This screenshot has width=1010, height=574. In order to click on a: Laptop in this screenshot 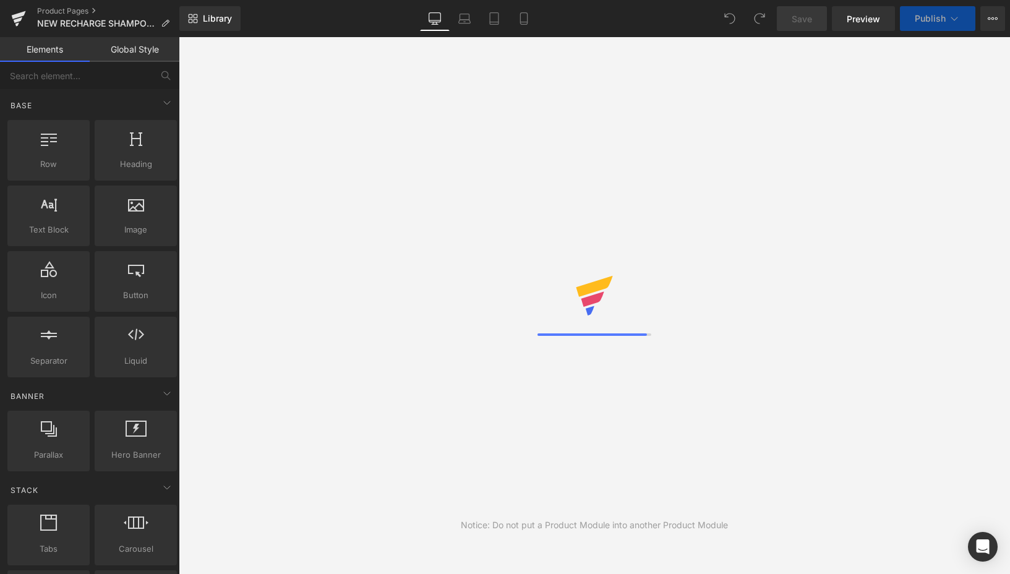, I will do `click(465, 19)`.